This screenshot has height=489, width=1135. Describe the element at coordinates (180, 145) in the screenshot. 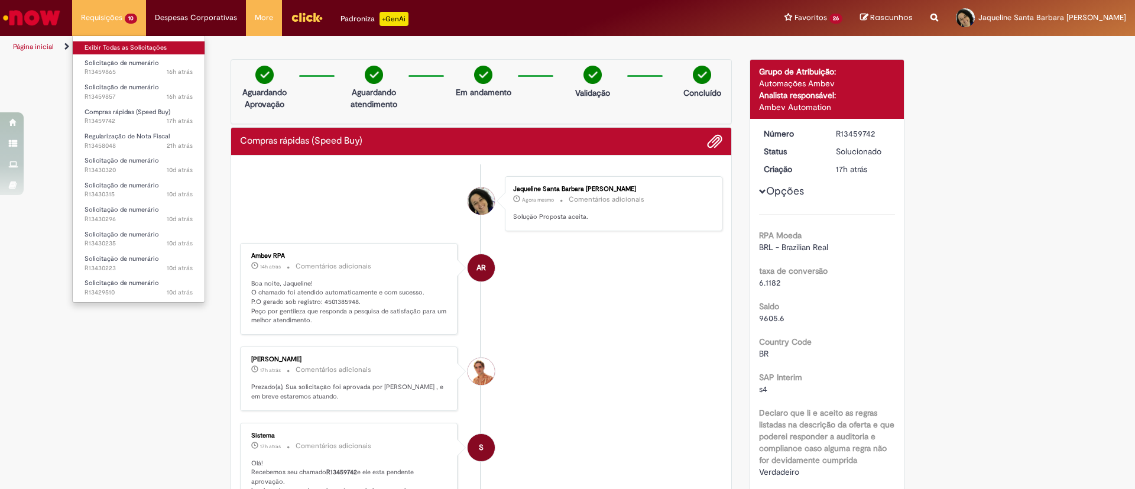

I see `time: 28/08/2025 13:59:25` at that location.